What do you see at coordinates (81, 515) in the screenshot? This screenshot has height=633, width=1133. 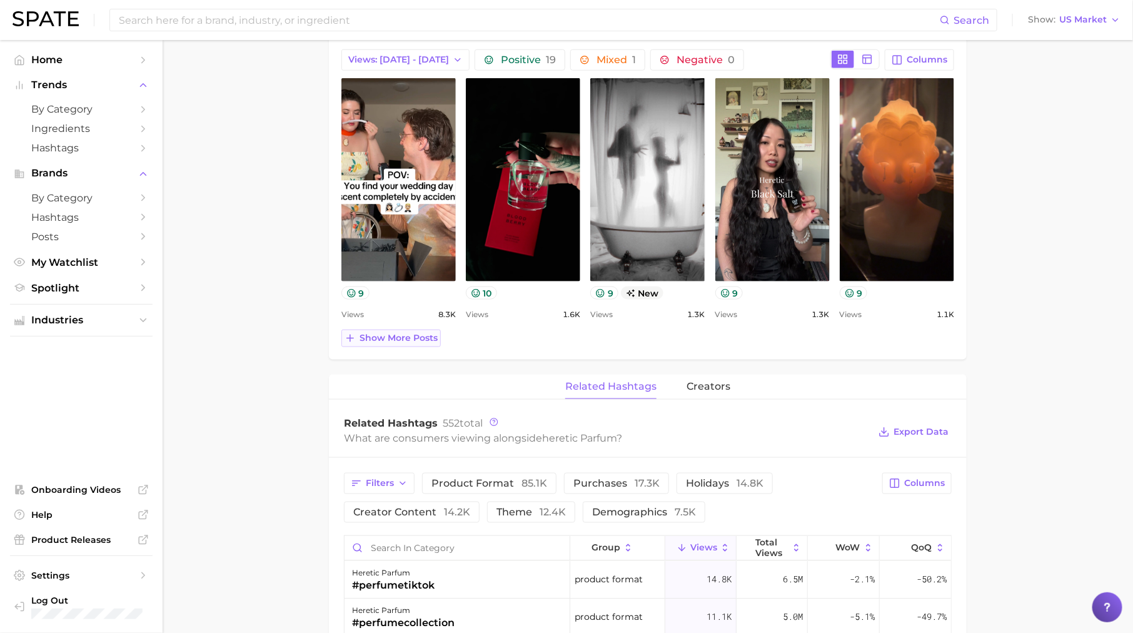 I see `a: Help` at bounding box center [81, 515].